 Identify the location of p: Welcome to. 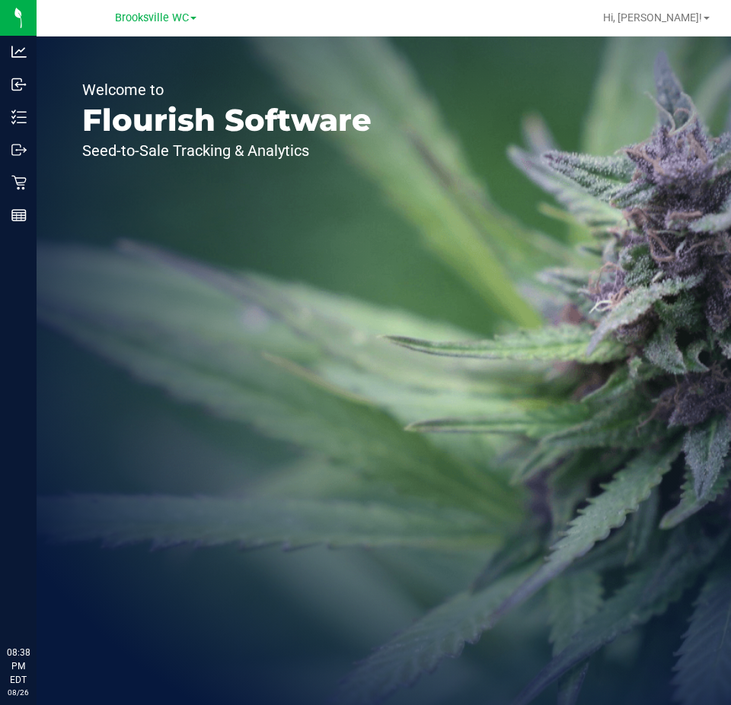
(227, 90).